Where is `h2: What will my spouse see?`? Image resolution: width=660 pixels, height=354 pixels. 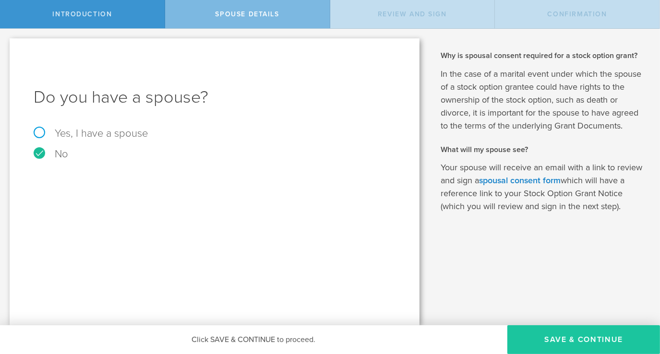
h2: What will my spouse see? is located at coordinates (543, 150).